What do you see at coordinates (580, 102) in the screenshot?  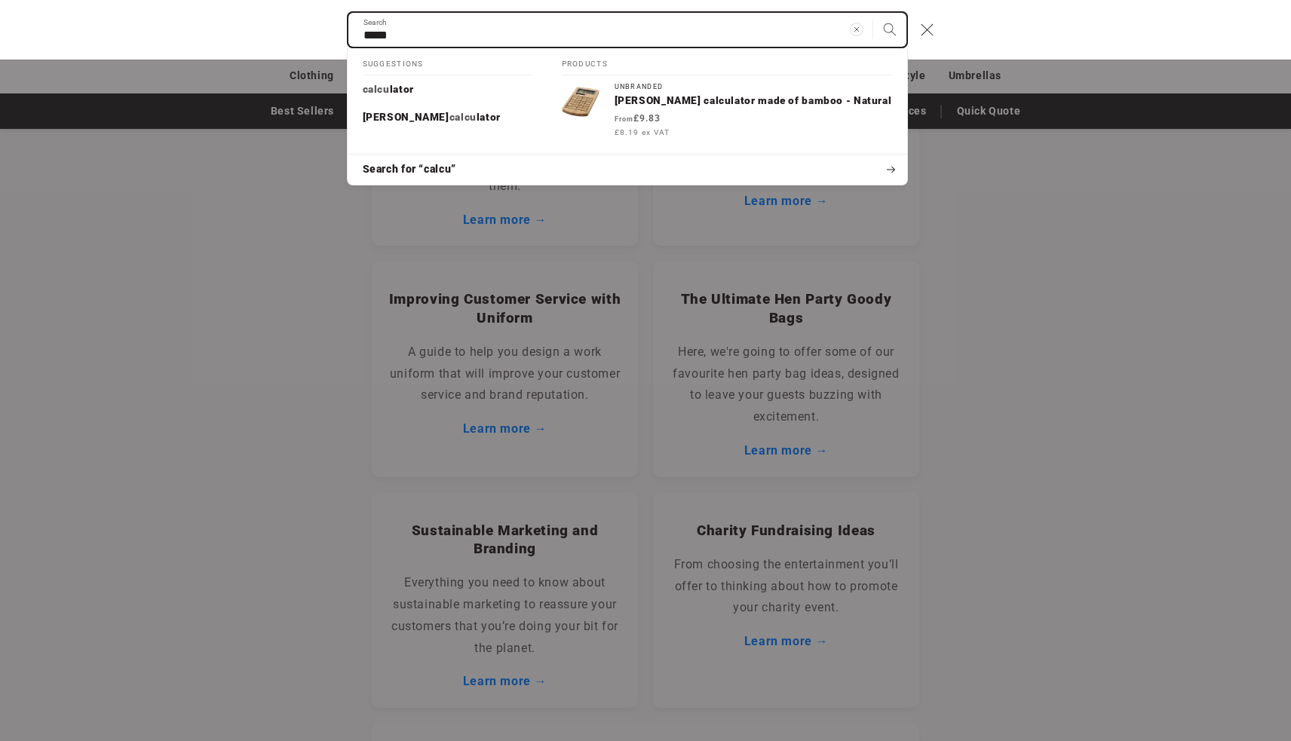 I see `img: Eugene calculator made of bamboo` at bounding box center [580, 102].